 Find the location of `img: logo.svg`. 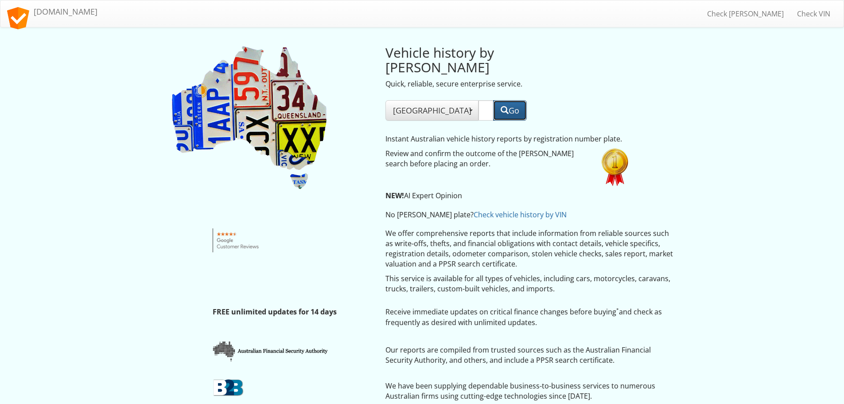

img: logo.svg is located at coordinates (18, 18).